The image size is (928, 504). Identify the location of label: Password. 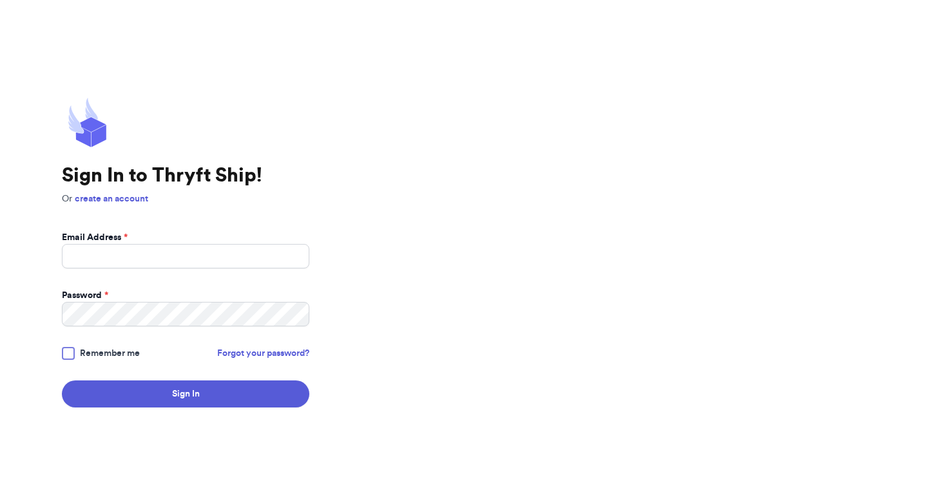
(85, 296).